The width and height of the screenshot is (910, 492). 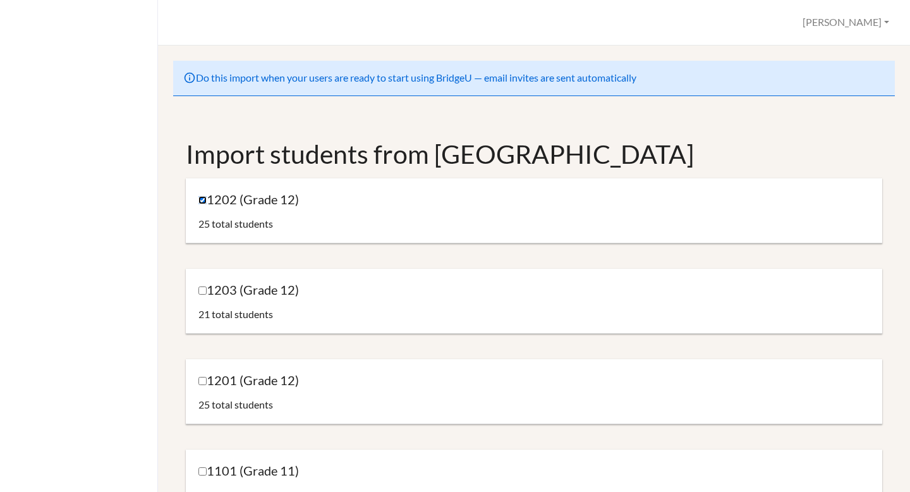 What do you see at coordinates (248, 290) in the screenshot?
I see `label: 1203 (Grade 12)` at bounding box center [248, 290].